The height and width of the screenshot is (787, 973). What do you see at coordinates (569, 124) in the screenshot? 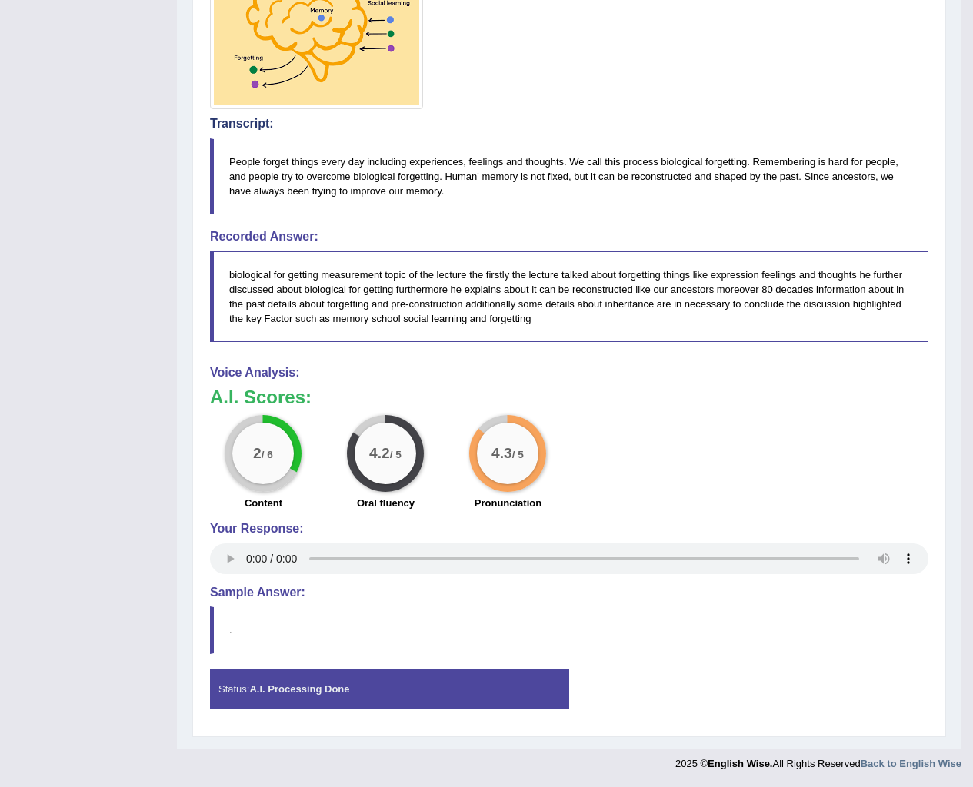
I see `h4: Transcript:` at bounding box center [569, 124].